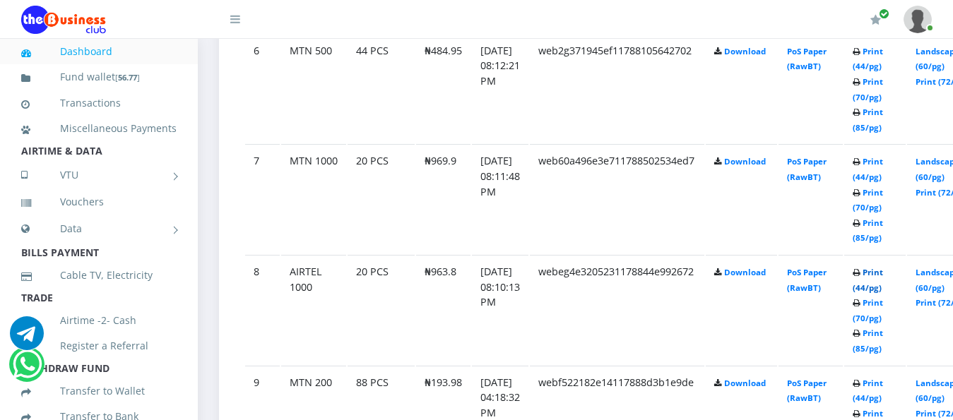 This screenshot has height=420, width=953. Describe the element at coordinates (314, 309) in the screenshot. I see `td: AIRTEL 1000` at that location.